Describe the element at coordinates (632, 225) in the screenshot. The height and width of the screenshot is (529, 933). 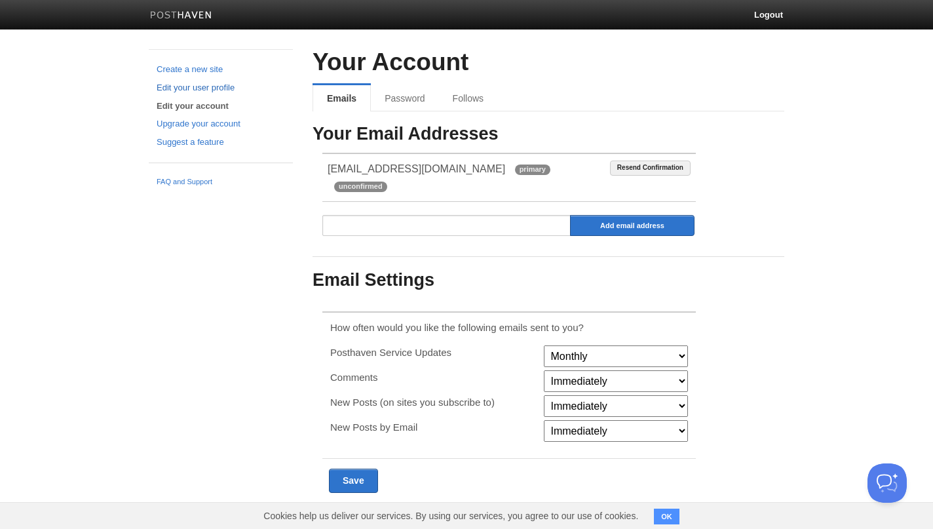
I see `input: Add email address` at that location.